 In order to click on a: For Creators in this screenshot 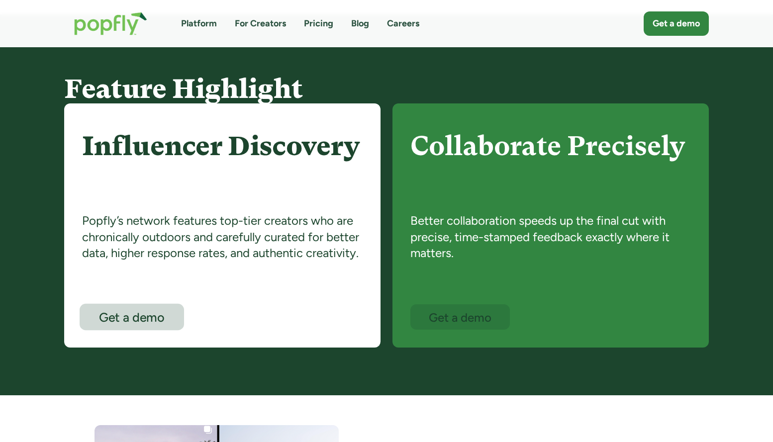, I will do `click(260, 23)`.